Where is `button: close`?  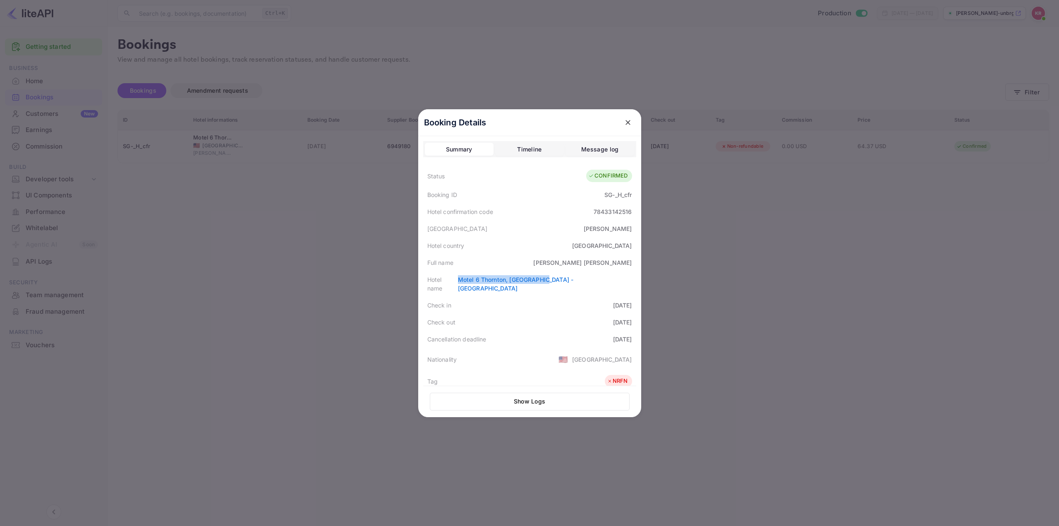
button: close is located at coordinates (628, 122).